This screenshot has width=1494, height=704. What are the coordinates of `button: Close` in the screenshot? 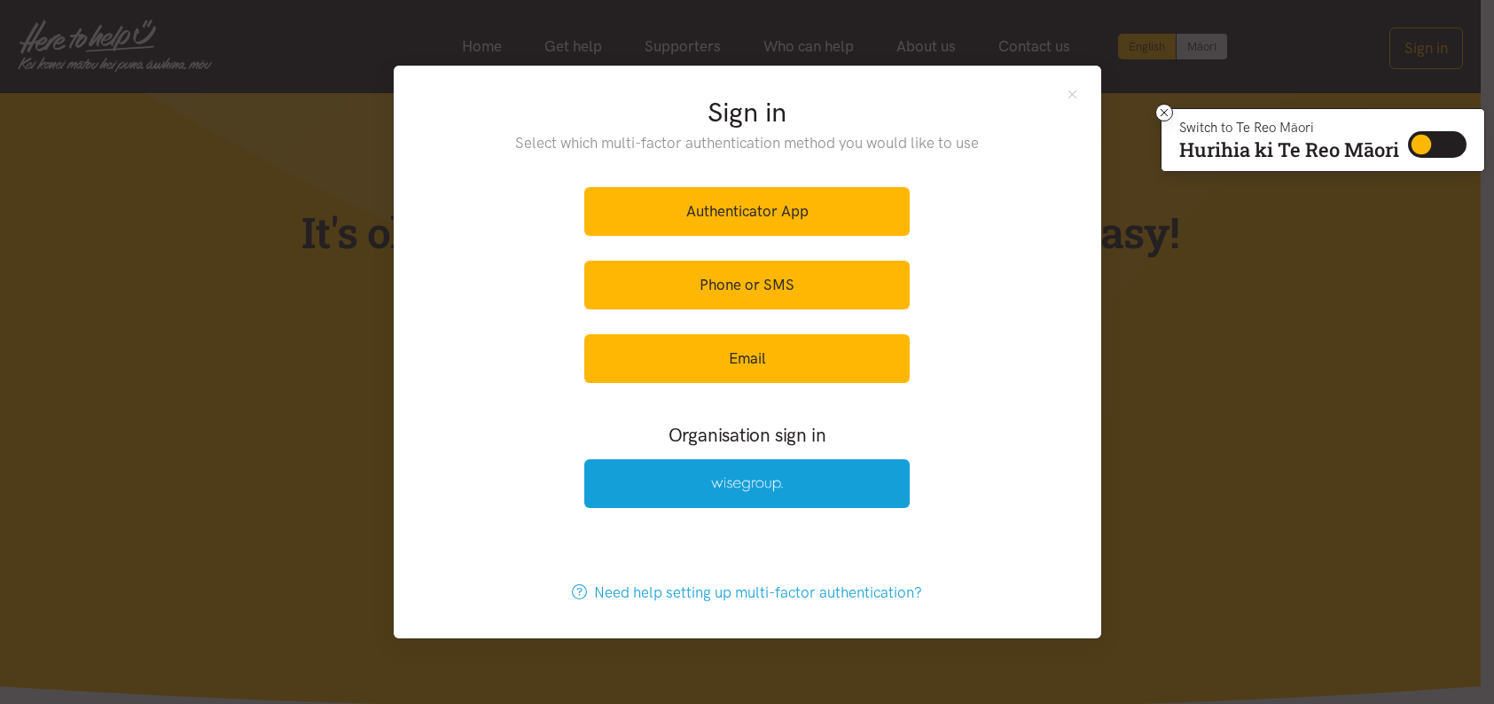 It's located at (1072, 94).